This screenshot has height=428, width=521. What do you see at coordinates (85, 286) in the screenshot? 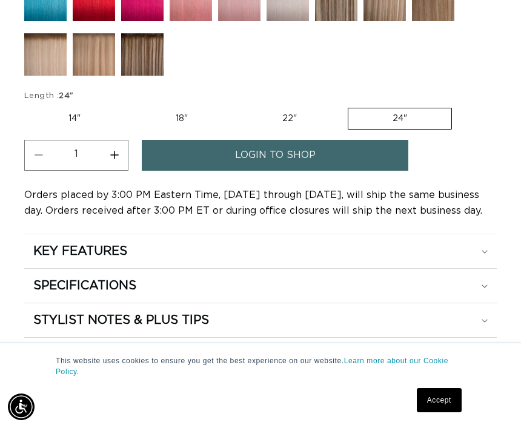
I see `h2: SPECIFICATIONS` at bounding box center [85, 286].